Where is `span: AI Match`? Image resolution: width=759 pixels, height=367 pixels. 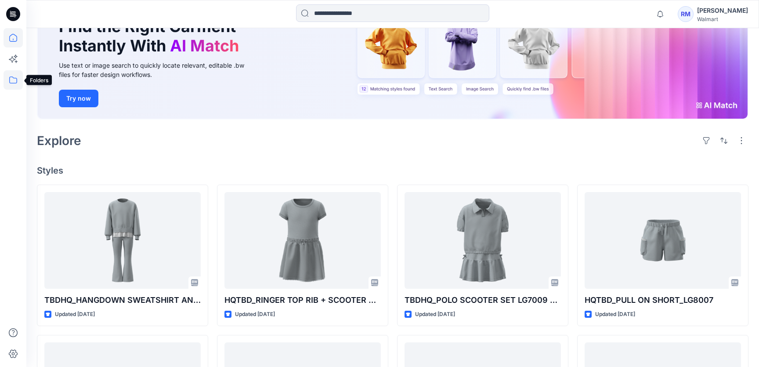
span: AI Match is located at coordinates (204, 46).